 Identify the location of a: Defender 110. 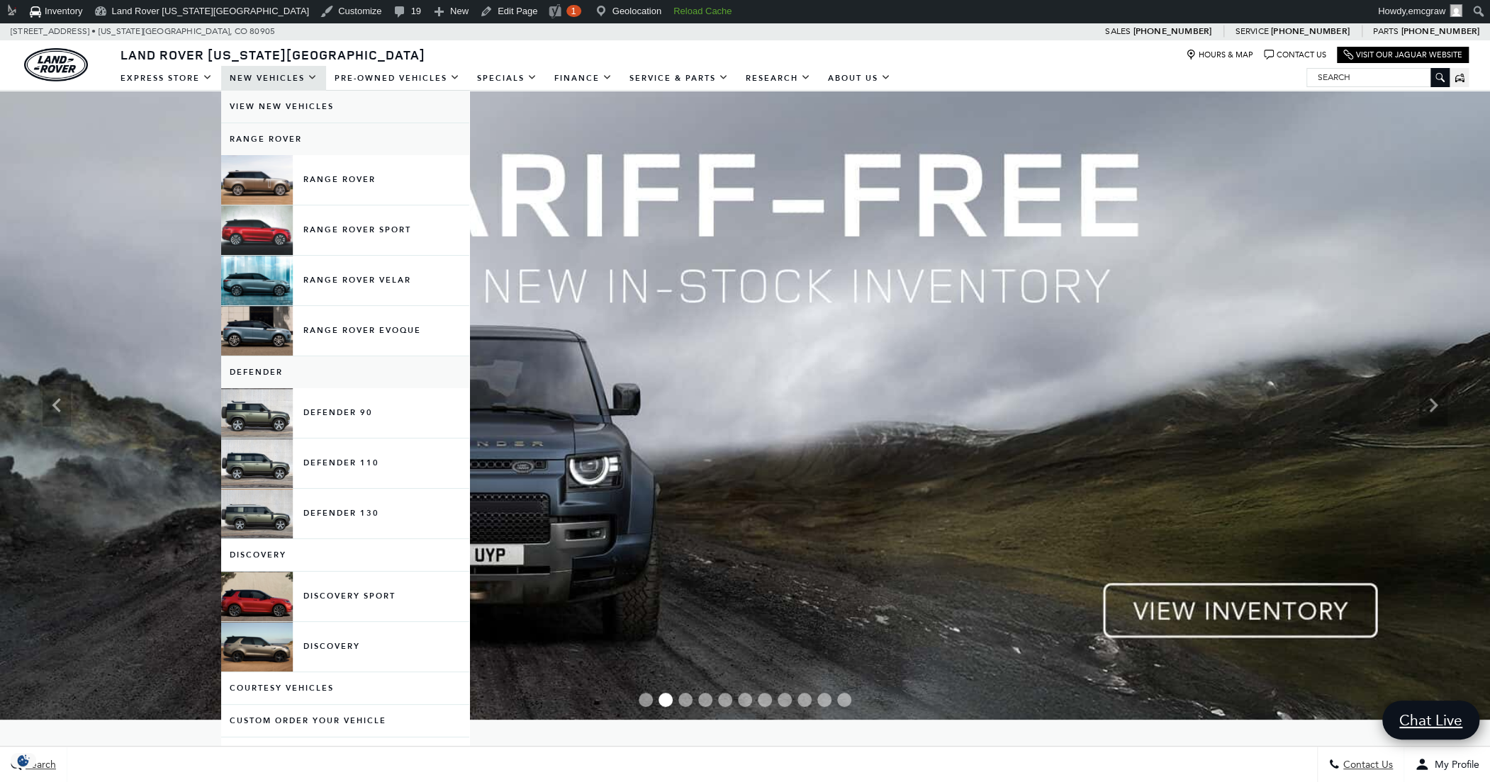
(345, 463).